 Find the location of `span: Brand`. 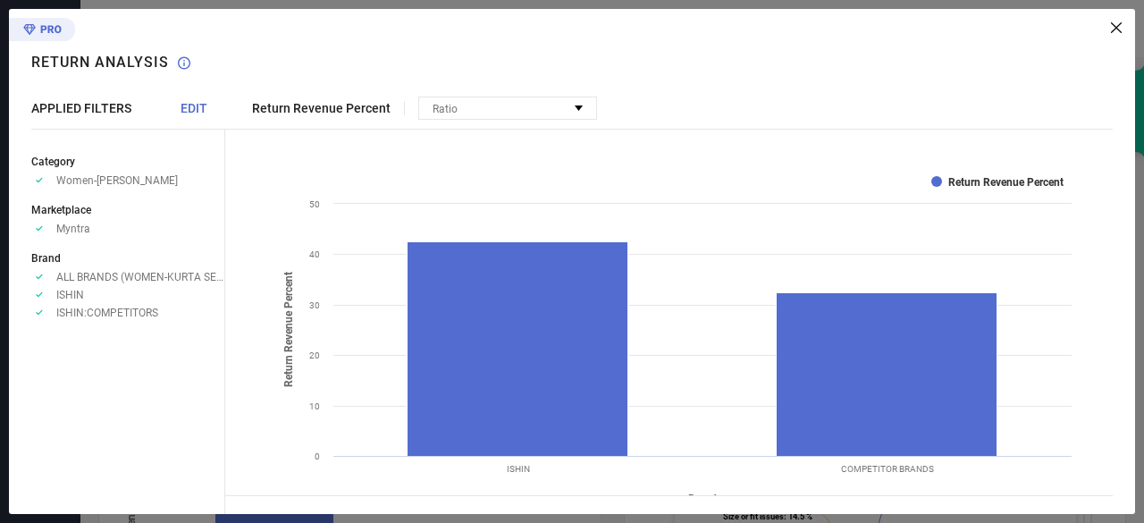

span: Brand is located at coordinates (46, 258).